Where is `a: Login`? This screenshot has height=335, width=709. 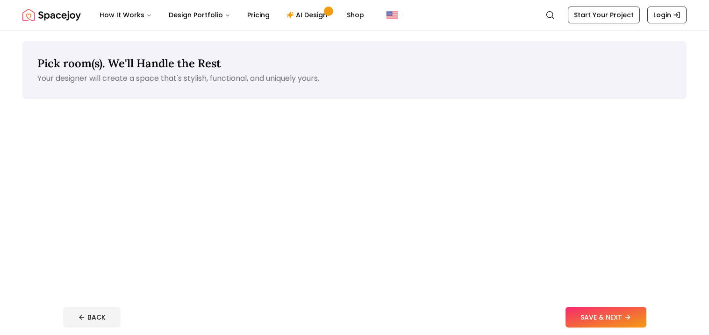
a: Login is located at coordinates (667, 15).